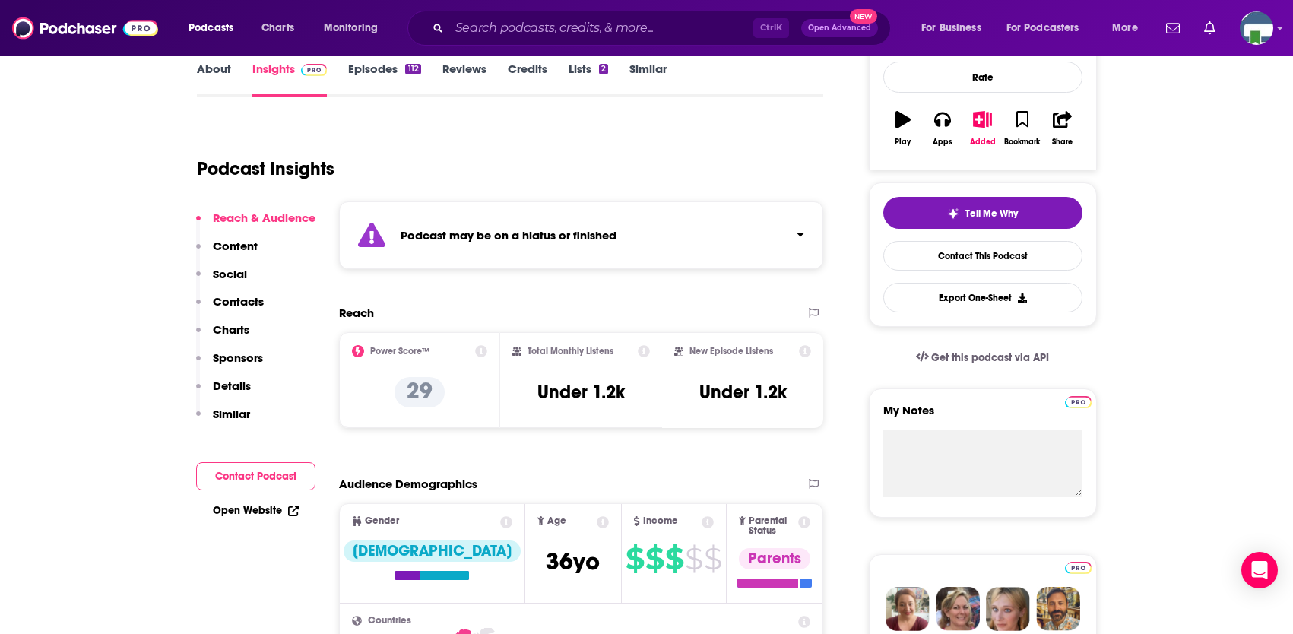 This screenshot has width=1293, height=634. I want to click on div: Added, so click(983, 142).